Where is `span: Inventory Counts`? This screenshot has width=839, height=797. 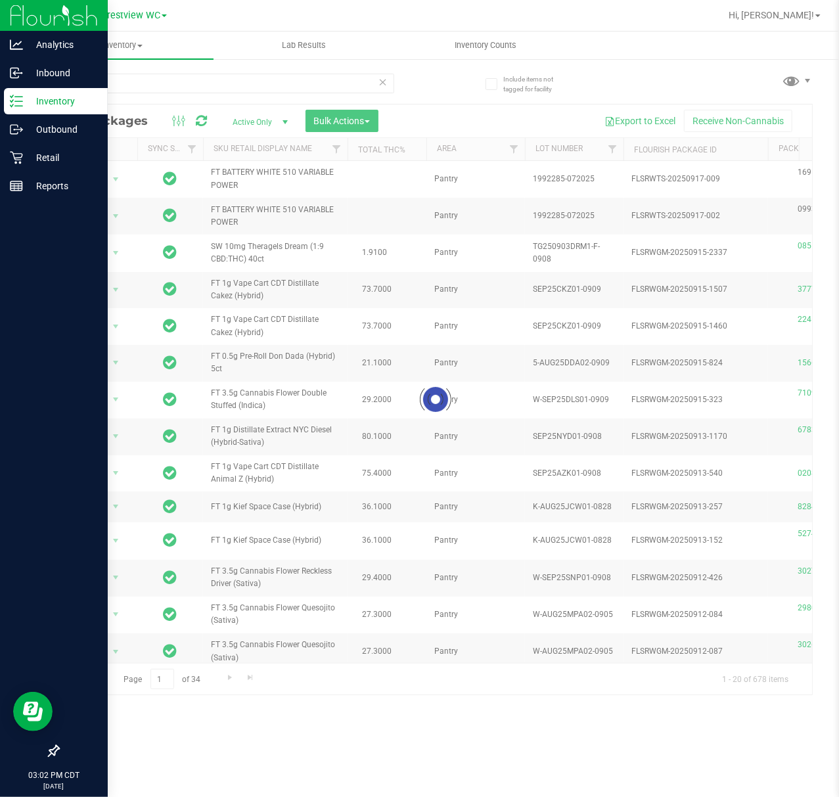
span: Inventory Counts is located at coordinates (486, 45).